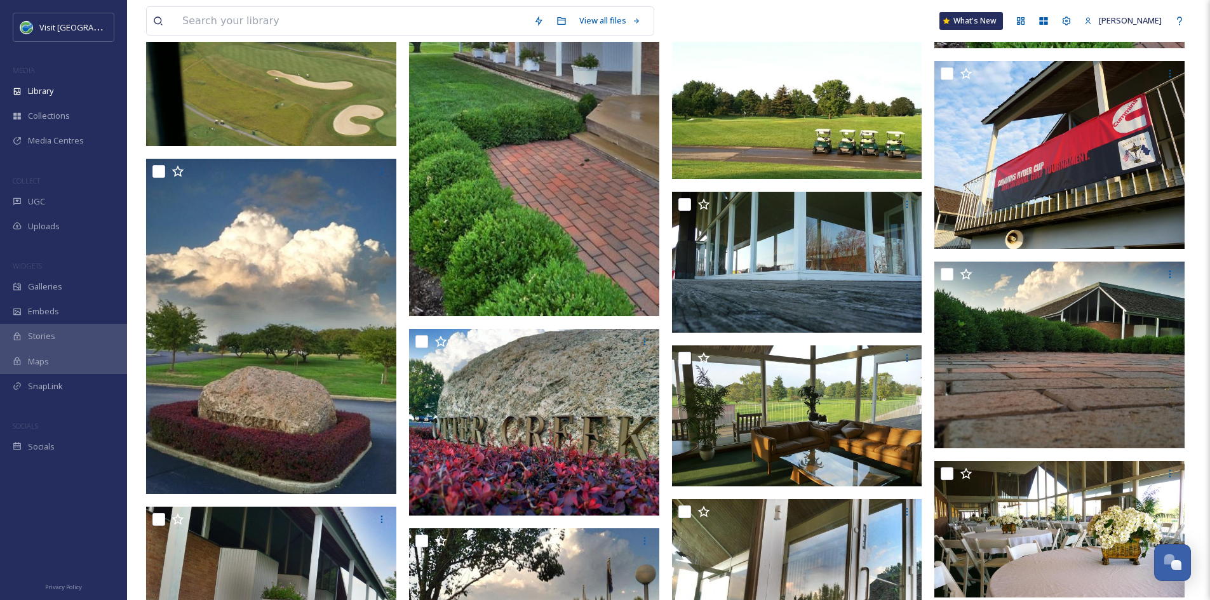 The height and width of the screenshot is (600, 1210). What do you see at coordinates (1172, 563) in the screenshot?
I see `button: Open Chat` at bounding box center [1172, 563].